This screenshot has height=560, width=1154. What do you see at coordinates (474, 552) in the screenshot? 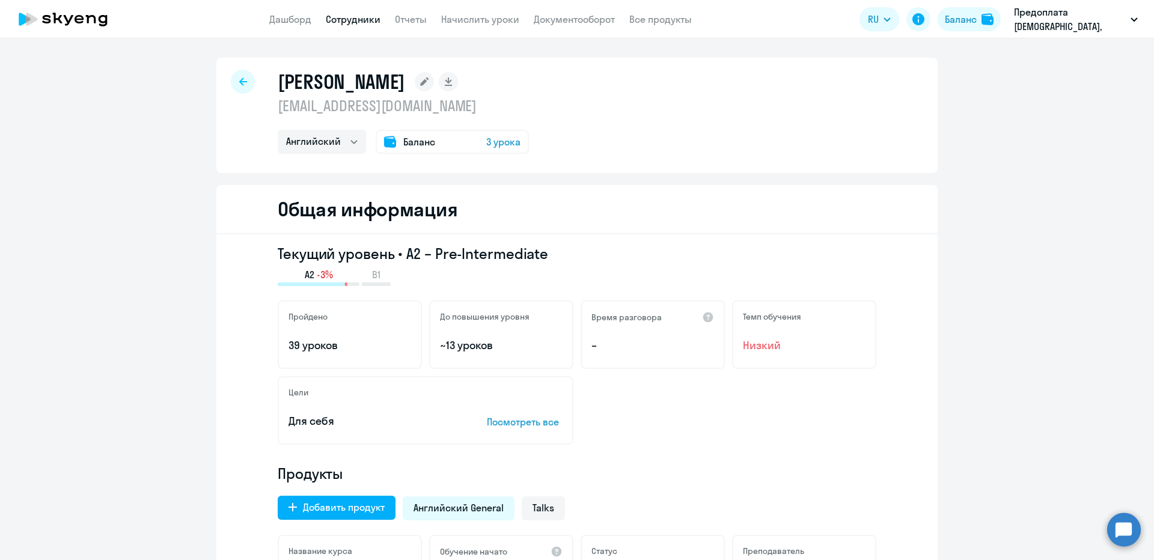
I see `h5: Обучение начато` at bounding box center [474, 552].